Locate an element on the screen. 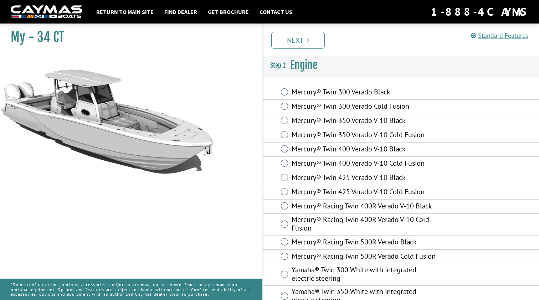 Image resolution: width=539 pixels, height=300 pixels. a: Contact Us is located at coordinates (276, 12).